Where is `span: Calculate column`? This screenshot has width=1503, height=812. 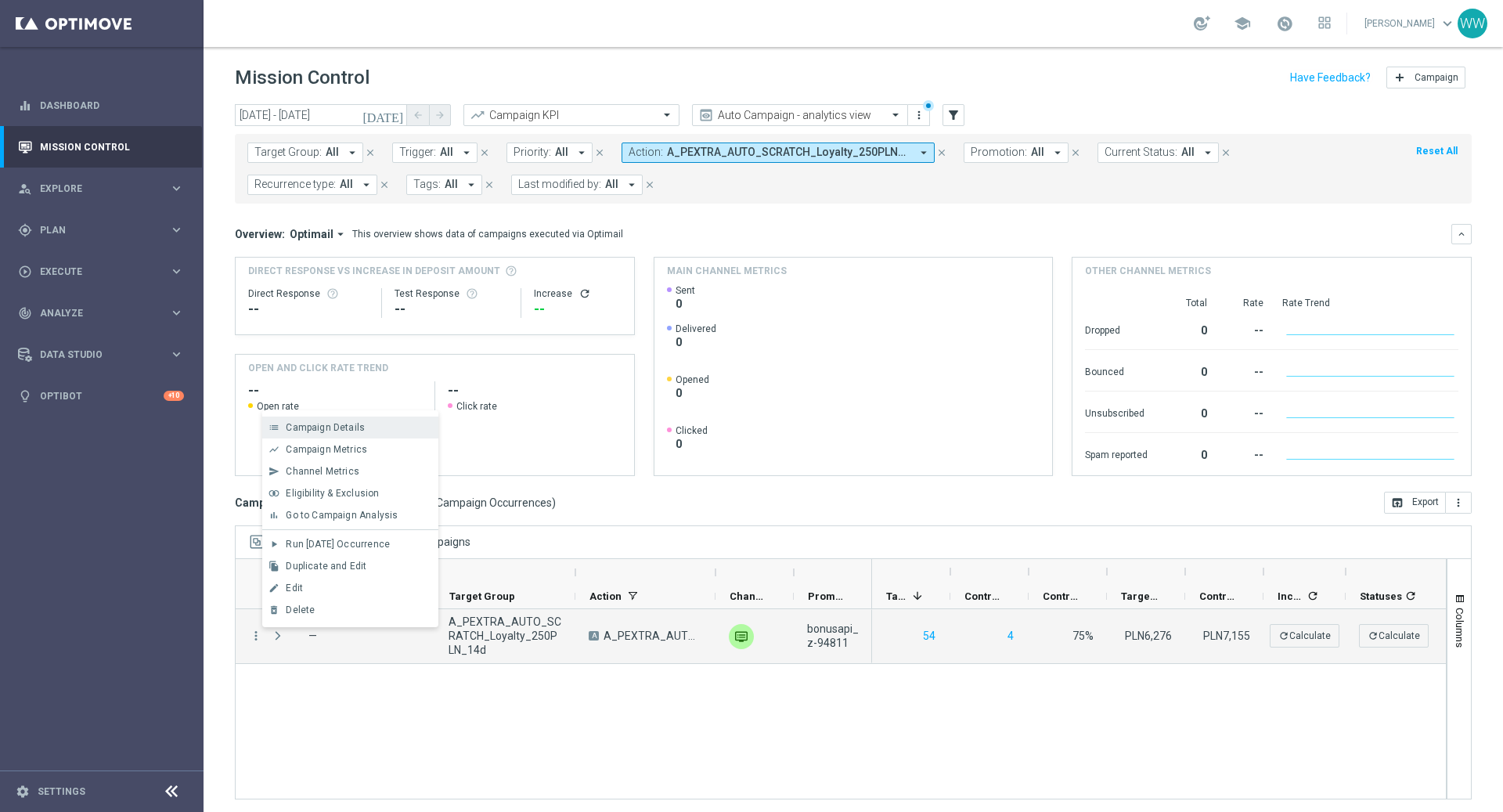 span: Calculate column is located at coordinates (1311, 596).